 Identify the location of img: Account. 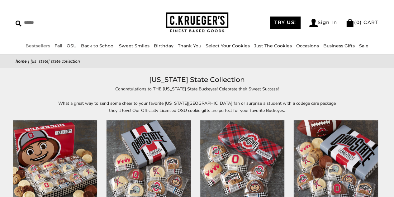
(313, 23).